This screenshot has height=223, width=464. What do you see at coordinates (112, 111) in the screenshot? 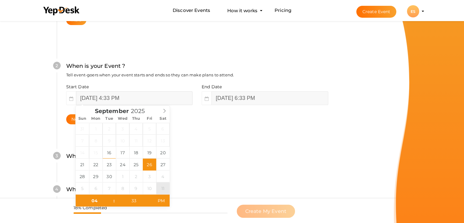
I see `span: September` at bounding box center [112, 111].